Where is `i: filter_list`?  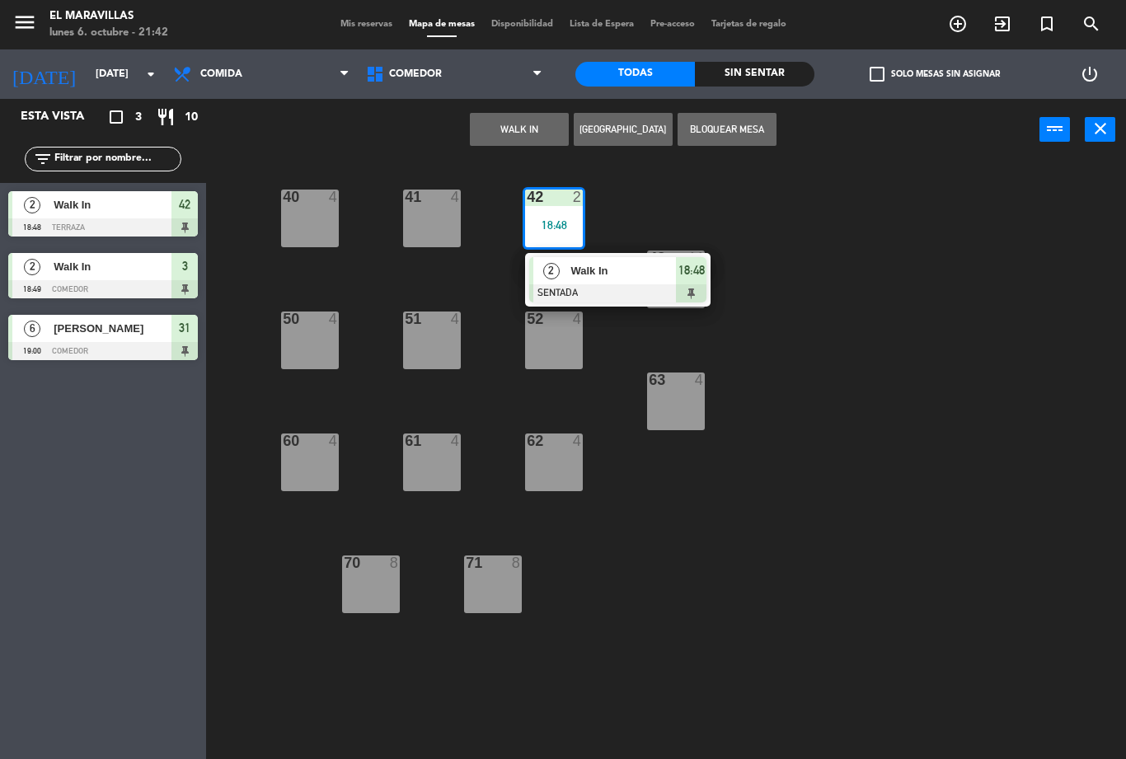
i: filter_list is located at coordinates (43, 159).